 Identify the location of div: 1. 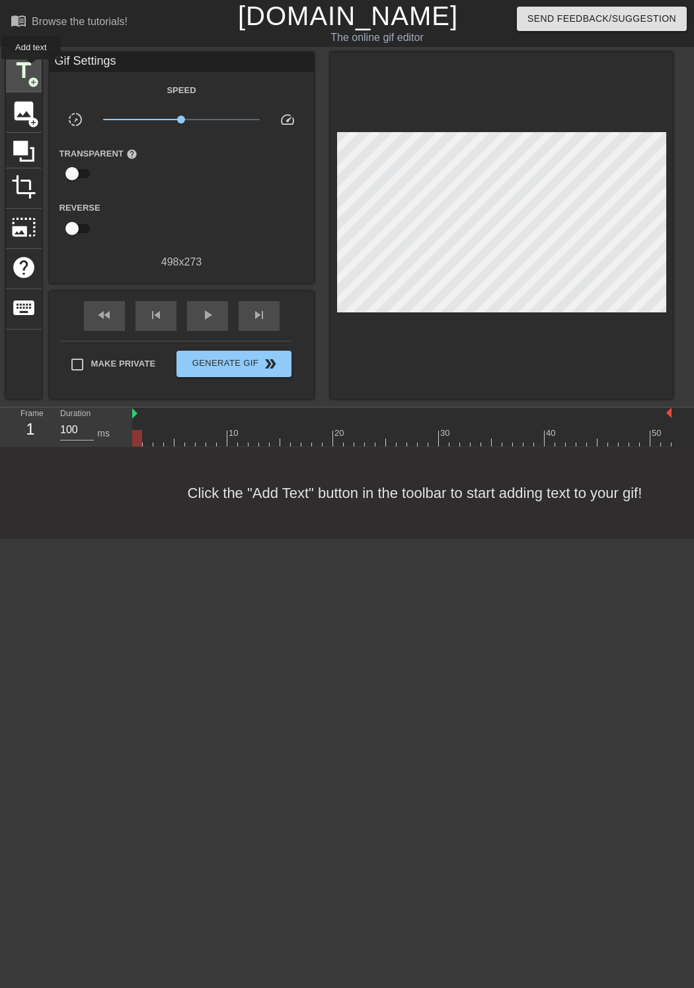
(30, 429).